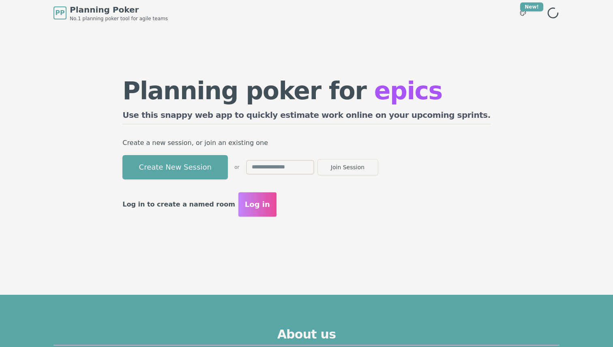 The width and height of the screenshot is (613, 347). I want to click on h1: Planning poker for, so click(306, 91).